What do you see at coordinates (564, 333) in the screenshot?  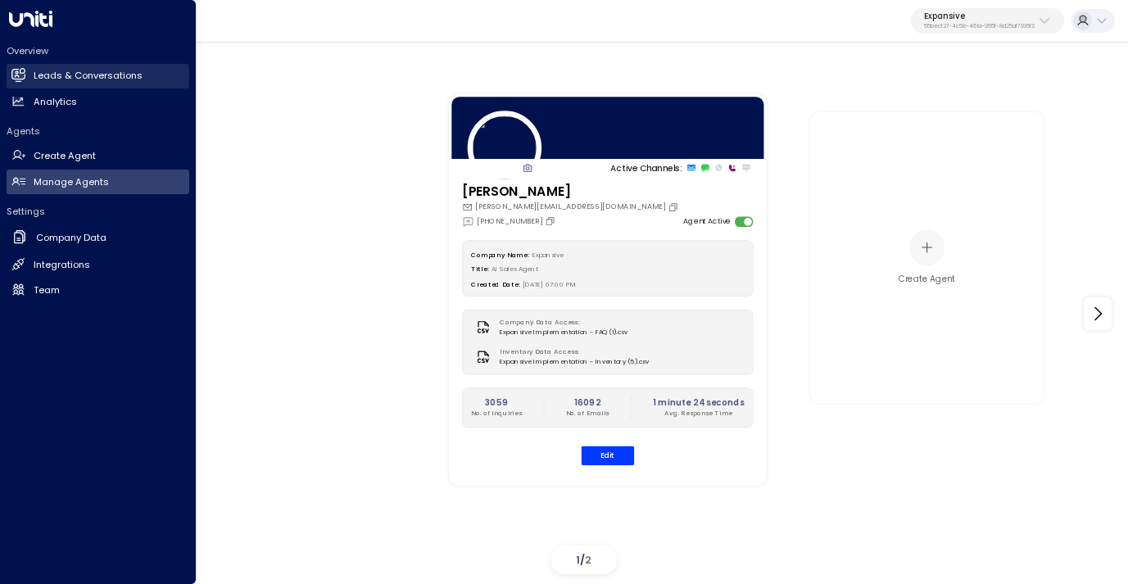 I see `span: Expansive Implementation - FAQ (1).csv` at bounding box center [564, 333].